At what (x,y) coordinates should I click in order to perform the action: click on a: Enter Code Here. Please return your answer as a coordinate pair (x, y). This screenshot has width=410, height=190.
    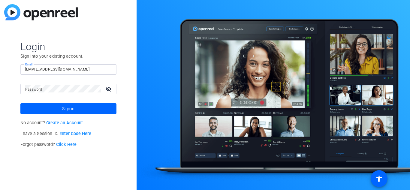
    Looking at the image, I should click on (75, 134).